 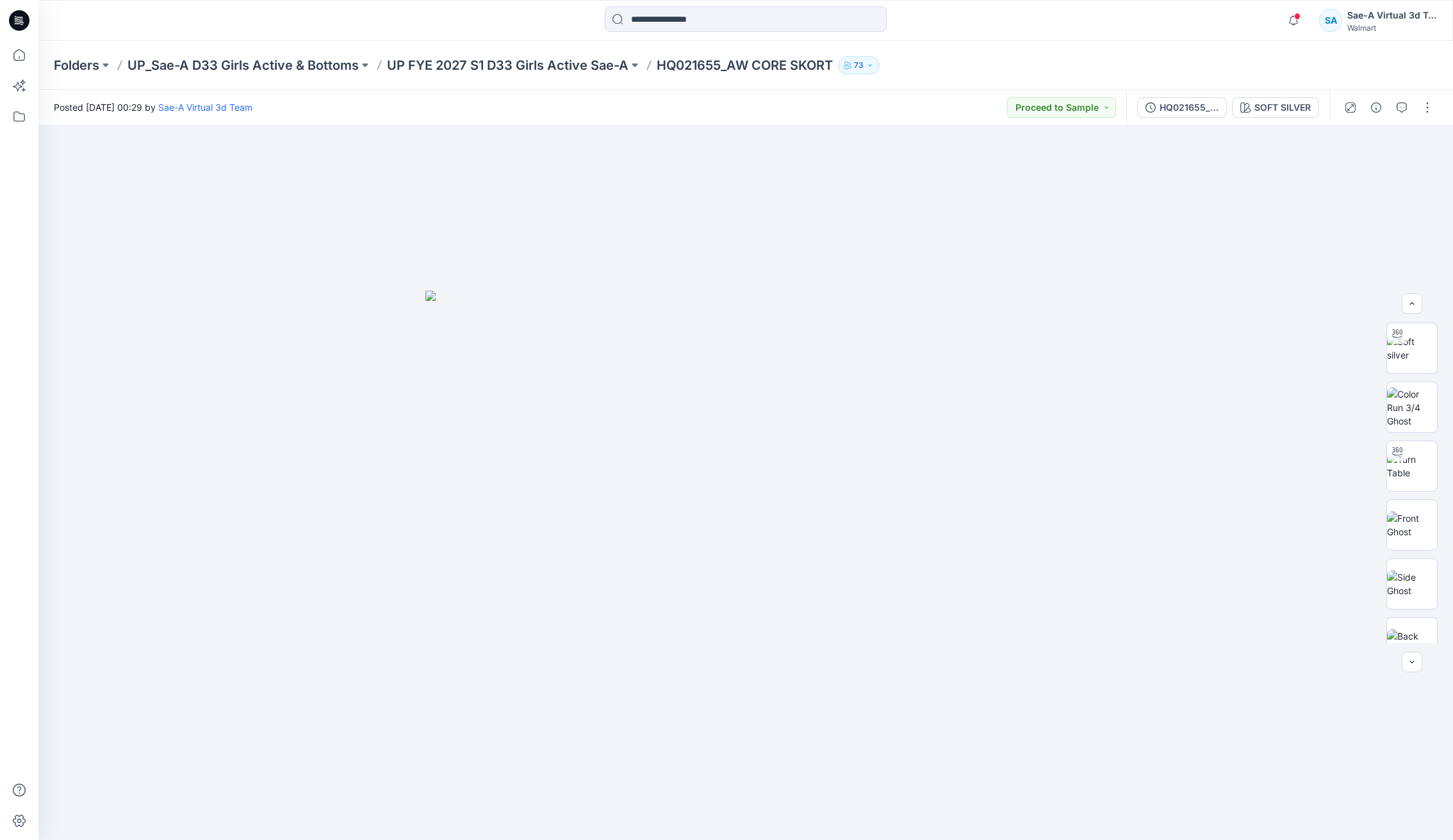 I want to click on button: SOFT SILVER, so click(x=1275, y=108).